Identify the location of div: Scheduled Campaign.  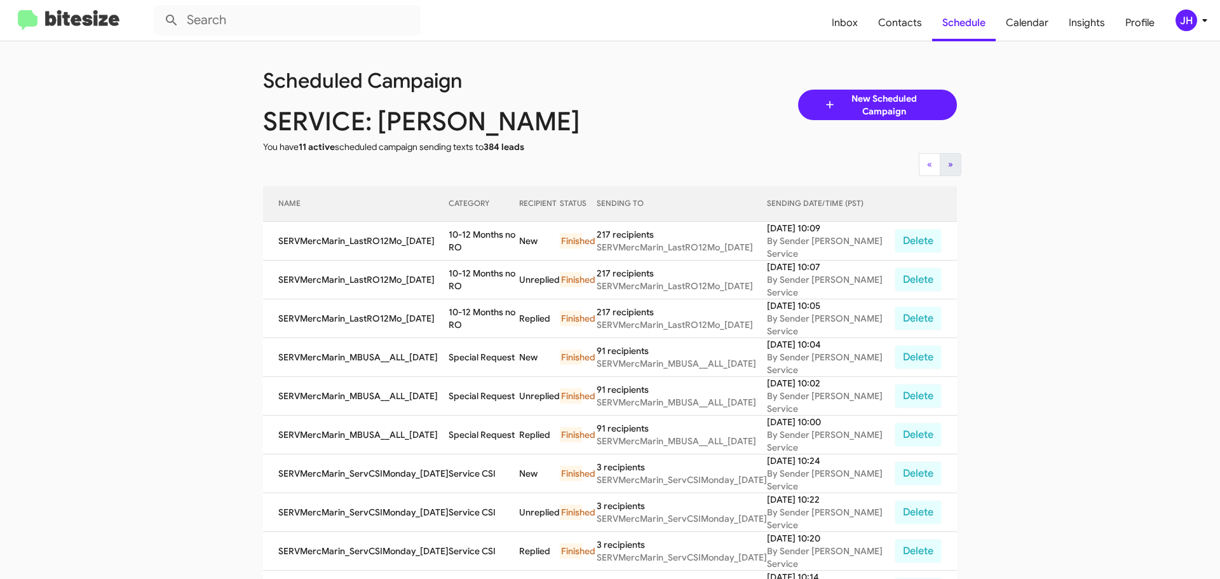
(436, 81).